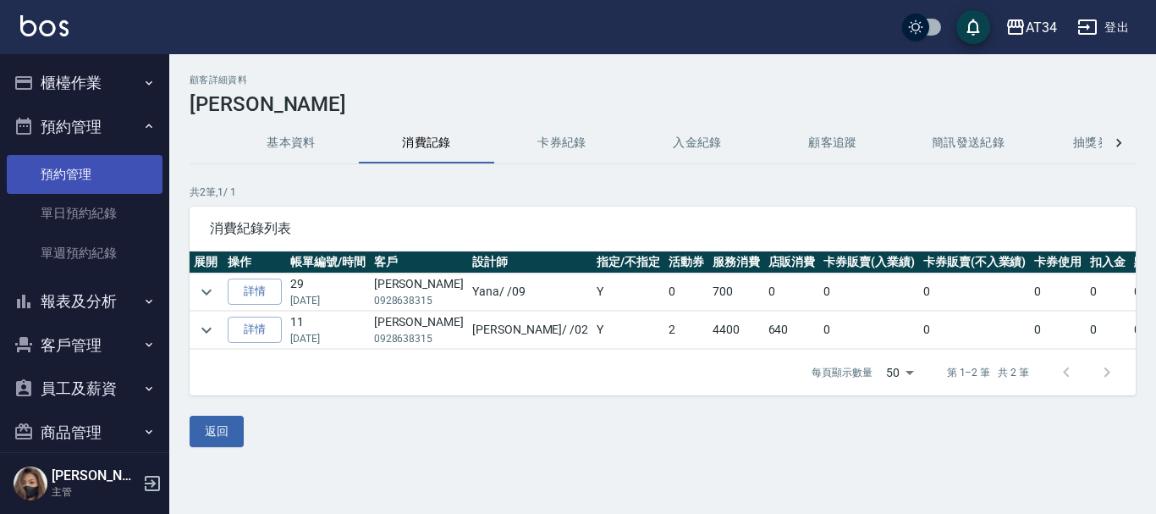  Describe the element at coordinates (85, 389) in the screenshot. I see `button: 員工及薪資` at that location.